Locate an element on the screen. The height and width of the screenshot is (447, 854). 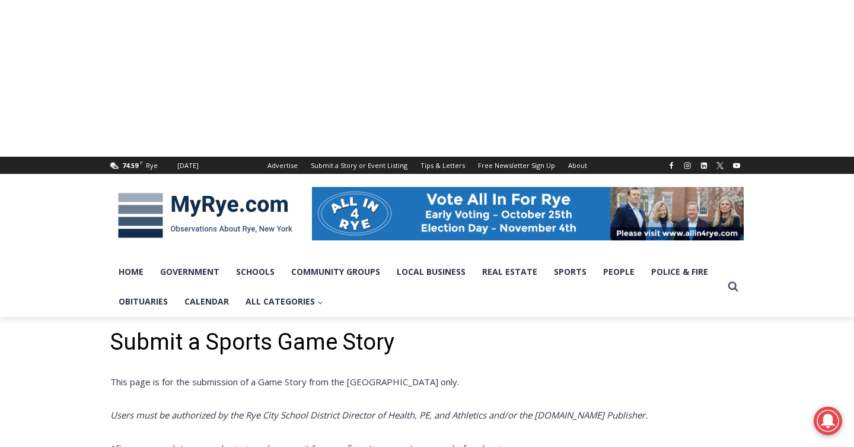
a: Government is located at coordinates (190, 272).